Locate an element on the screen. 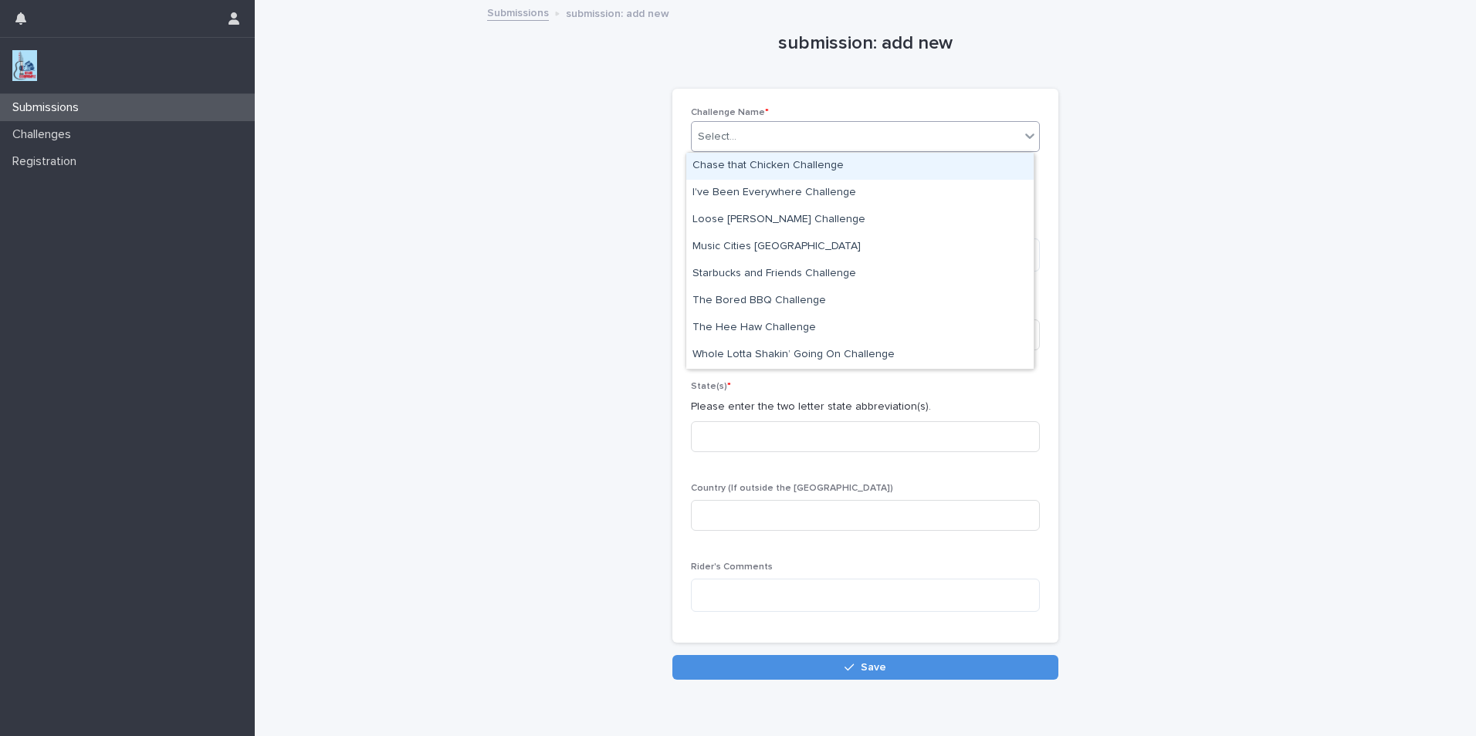 This screenshot has width=1476, height=736. div: The Bored BBQ Challenge is located at coordinates (860, 301).